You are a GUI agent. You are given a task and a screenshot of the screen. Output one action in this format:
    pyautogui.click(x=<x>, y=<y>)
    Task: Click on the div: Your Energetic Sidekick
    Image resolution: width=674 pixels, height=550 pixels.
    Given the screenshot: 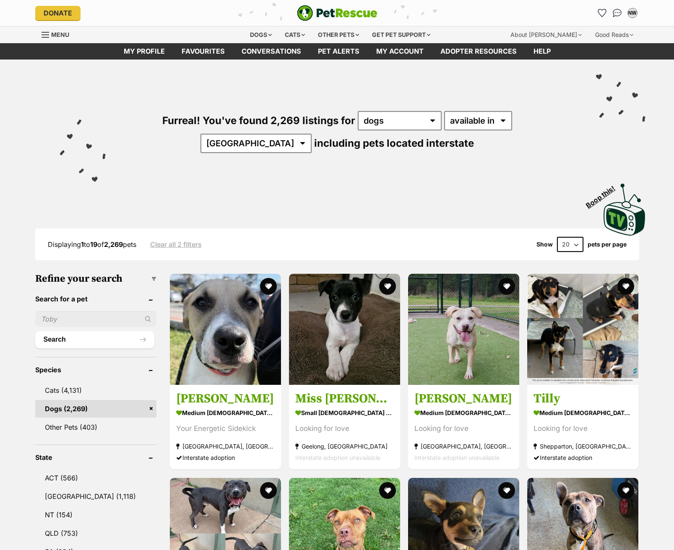 What is the action you would take?
    pyautogui.click(x=225, y=429)
    